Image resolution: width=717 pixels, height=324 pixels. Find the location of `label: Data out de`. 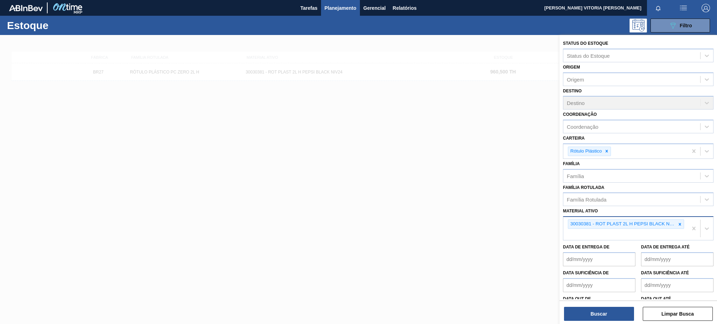

label: Data out de is located at coordinates (577, 299).